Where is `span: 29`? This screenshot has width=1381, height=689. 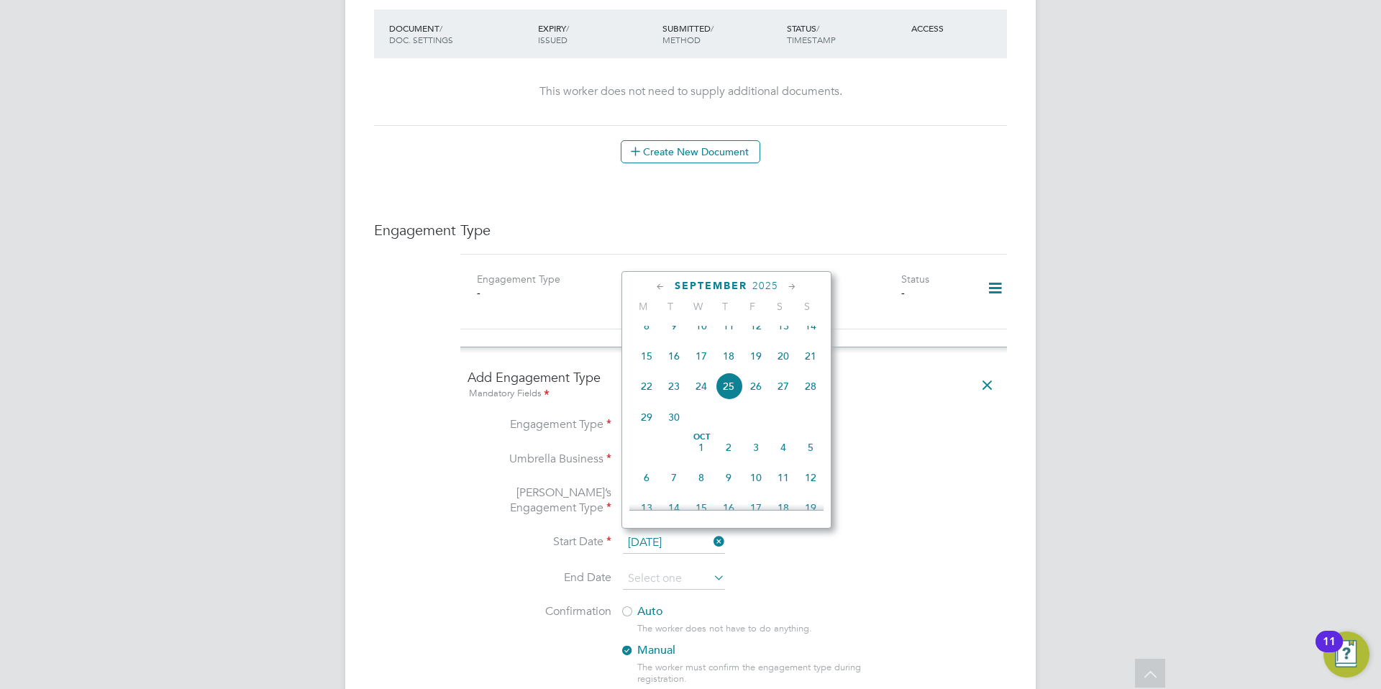 span: 29 is located at coordinates (647, 417).